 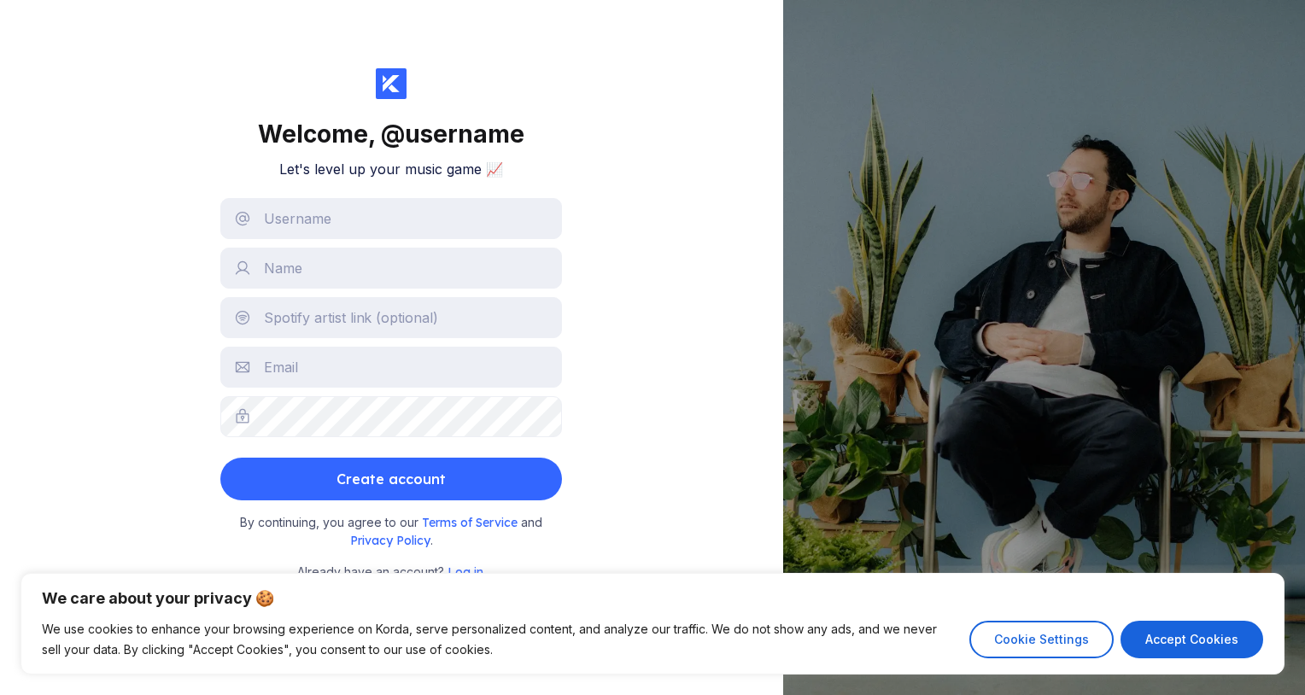 What do you see at coordinates (471, 523) in the screenshot?
I see `span: Terms of Service` at bounding box center [471, 523].